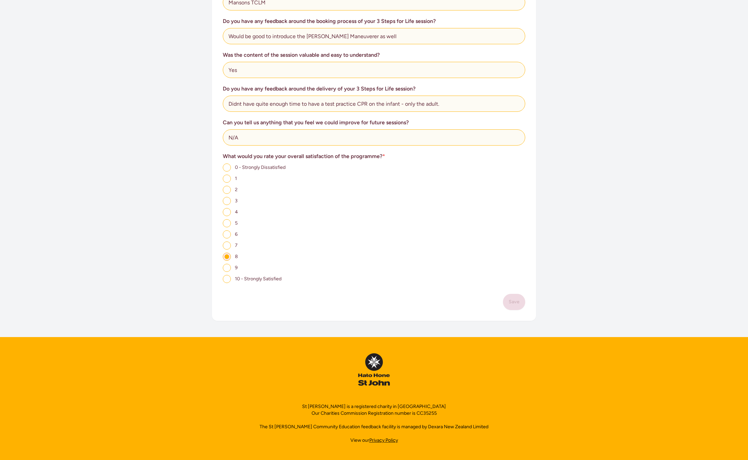 Image resolution: width=748 pixels, height=460 pixels. What do you see at coordinates (374, 156) in the screenshot?
I see `h3: What would you rate your overall satisfaction of the programme?` at bounding box center [374, 156].